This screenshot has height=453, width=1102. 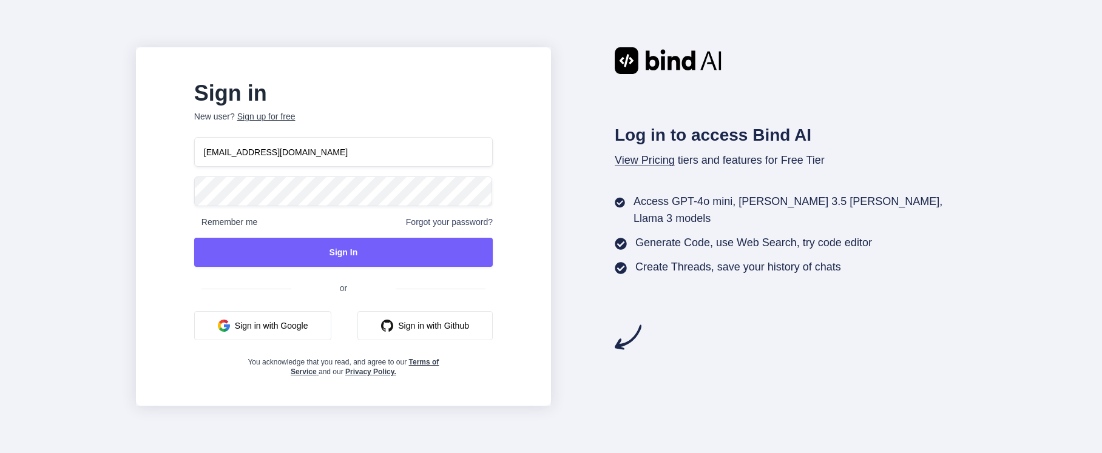 What do you see at coordinates (343, 152) in the screenshot?
I see `input: Login or Email` at bounding box center [343, 152].